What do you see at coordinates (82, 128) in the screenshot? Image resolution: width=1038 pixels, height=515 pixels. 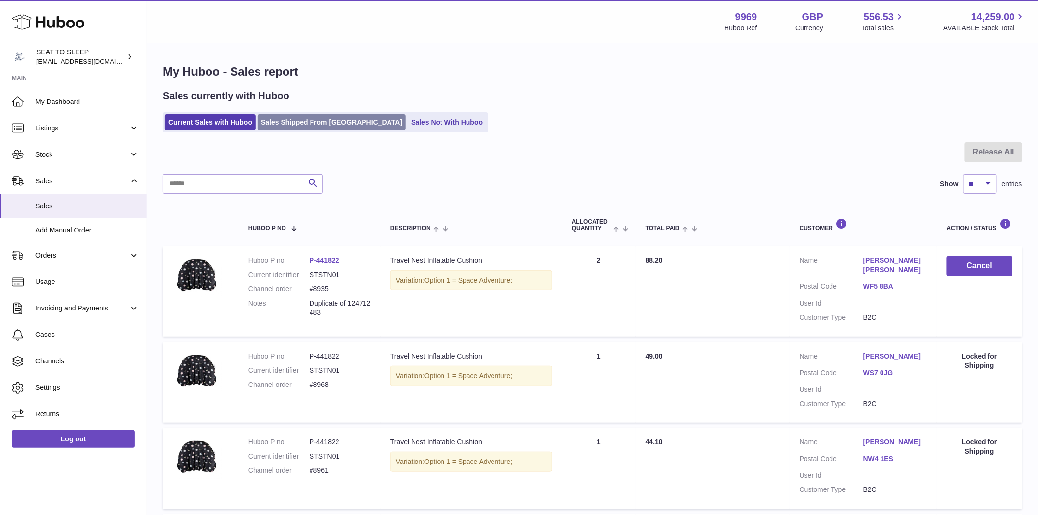 I see `span: Listings` at bounding box center [82, 128].